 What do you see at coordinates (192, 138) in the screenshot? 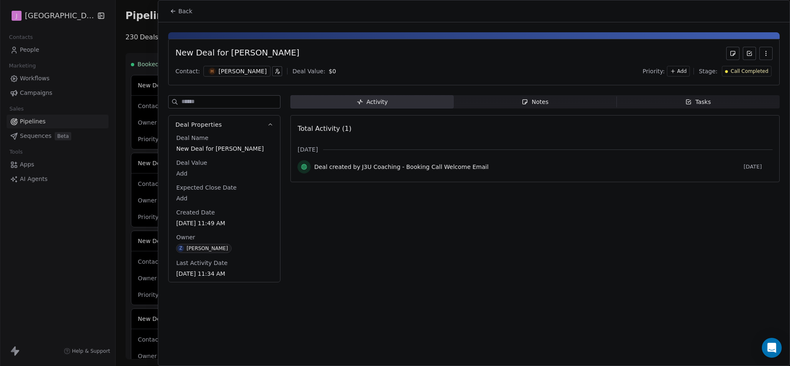
I see `span: Deal Name` at bounding box center [192, 138].